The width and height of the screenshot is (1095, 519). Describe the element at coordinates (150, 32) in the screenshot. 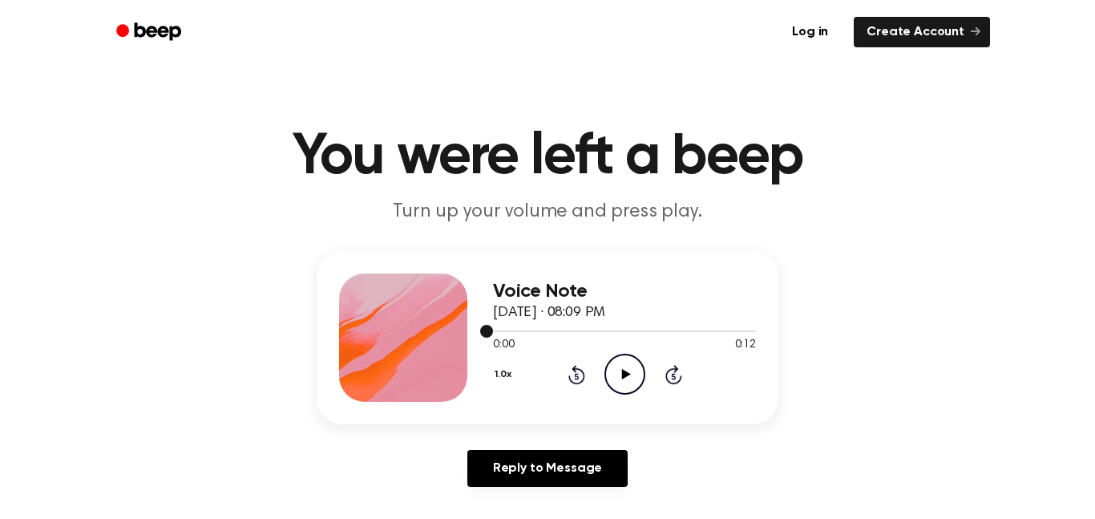

I see `a: Beep` at that location.